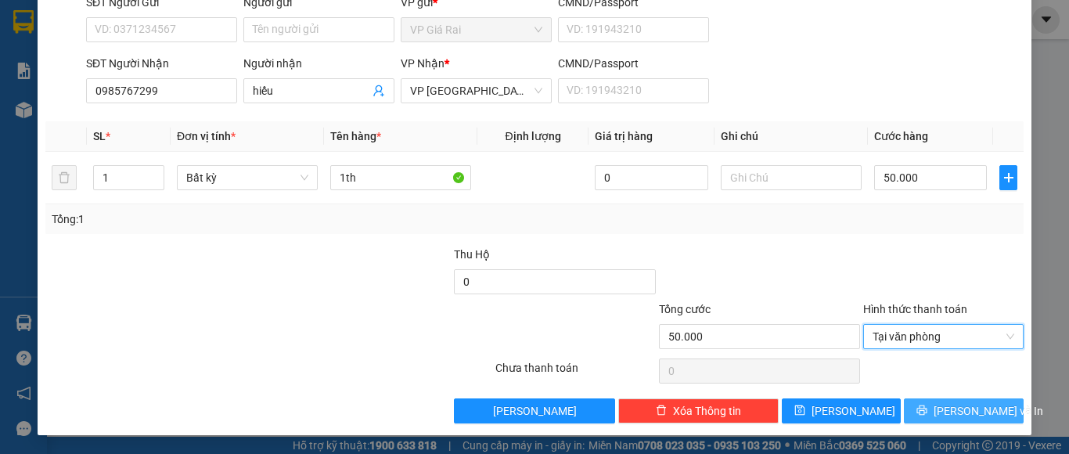  What do you see at coordinates (99, 136) in the screenshot?
I see `span: SL` at bounding box center [99, 136].